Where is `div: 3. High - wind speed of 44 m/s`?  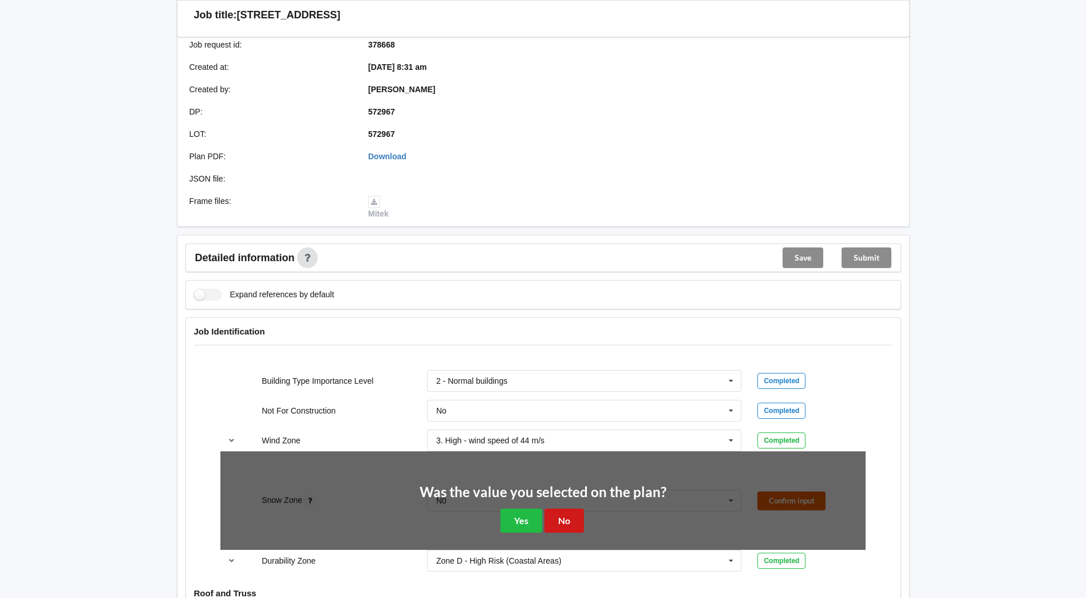 div: 3. High - wind speed of 44 m/s is located at coordinates (490, 440).